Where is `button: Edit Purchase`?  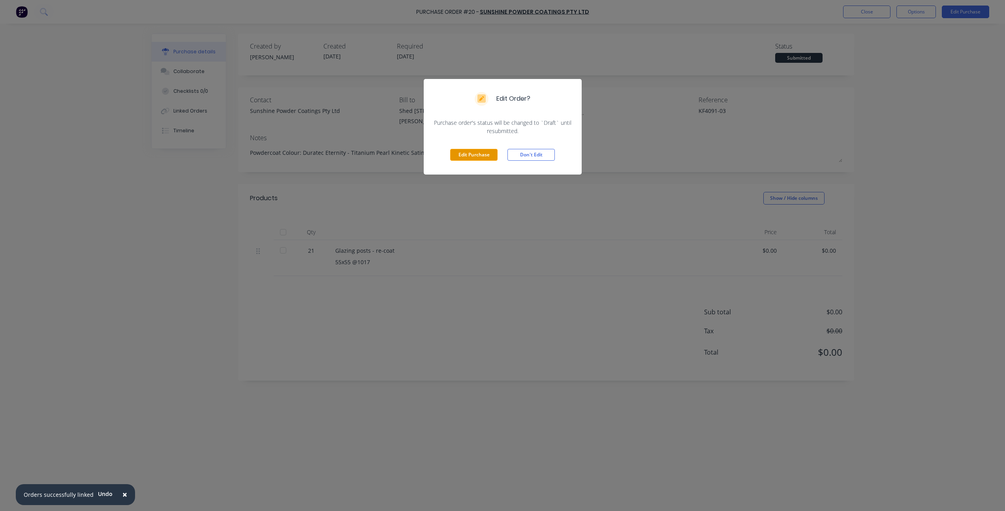 button: Edit Purchase is located at coordinates (474, 155).